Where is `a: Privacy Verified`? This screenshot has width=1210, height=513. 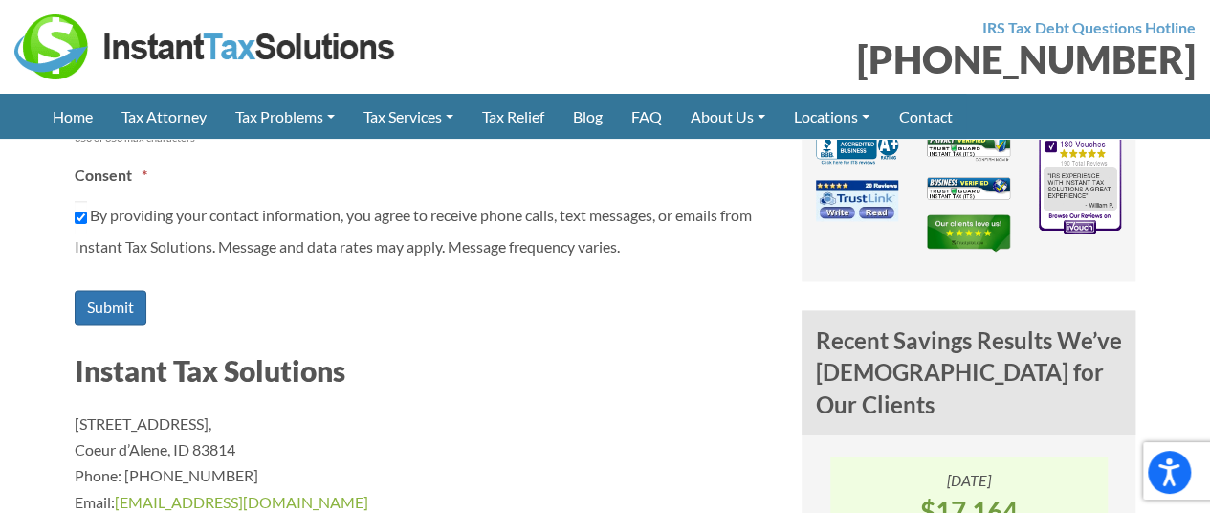 a: Privacy Verified is located at coordinates (968, 152).